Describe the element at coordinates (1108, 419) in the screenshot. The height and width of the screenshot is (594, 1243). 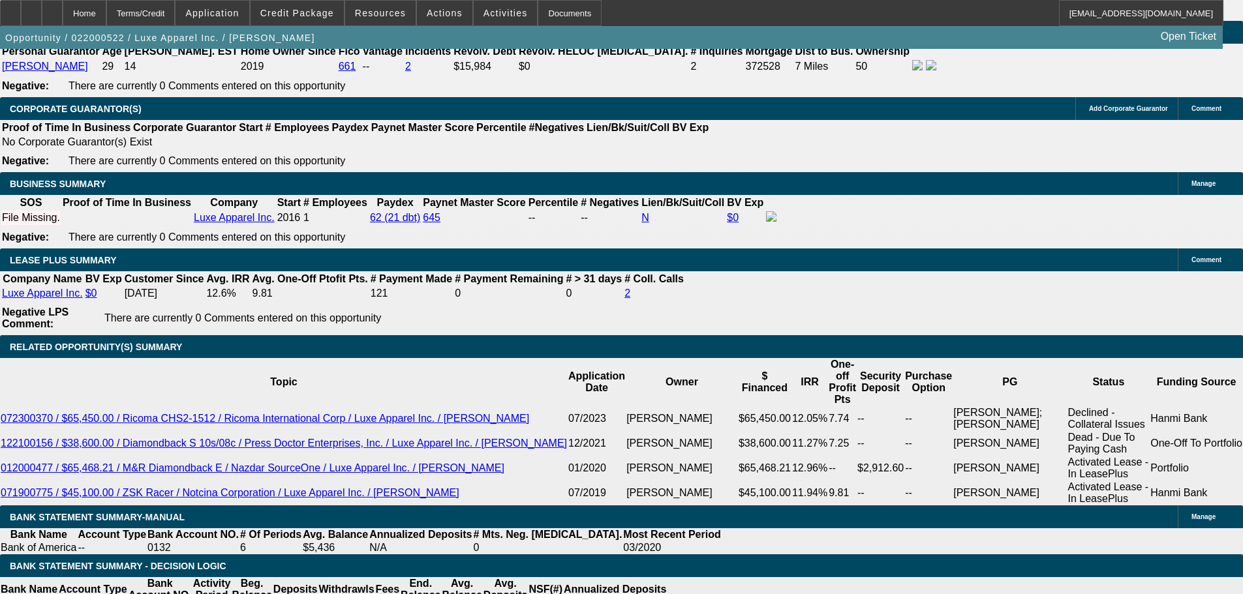
I see `td: Declined - Collateral Issues` at that location.